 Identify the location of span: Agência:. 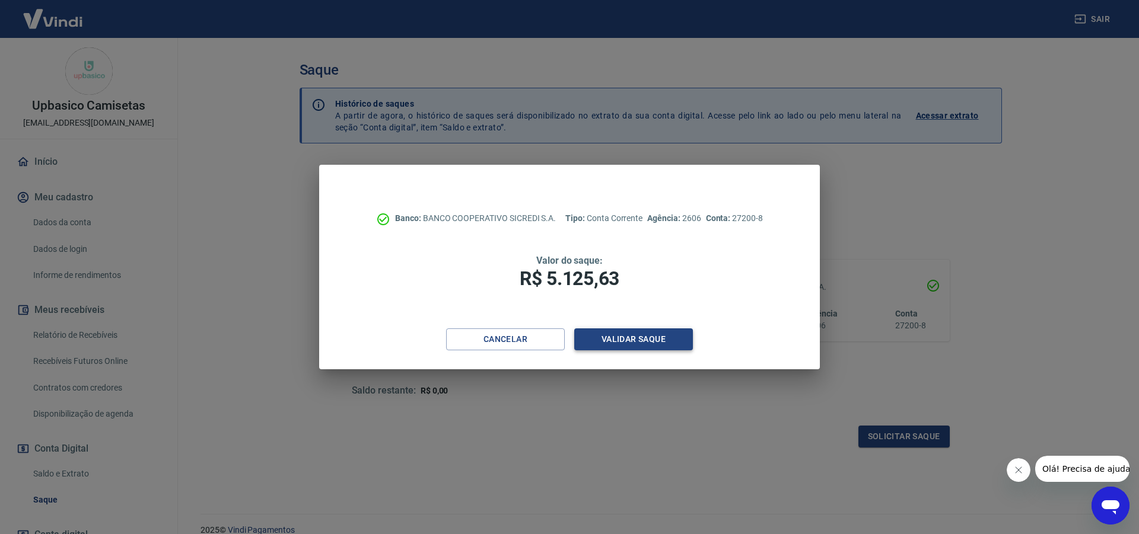
(664, 218).